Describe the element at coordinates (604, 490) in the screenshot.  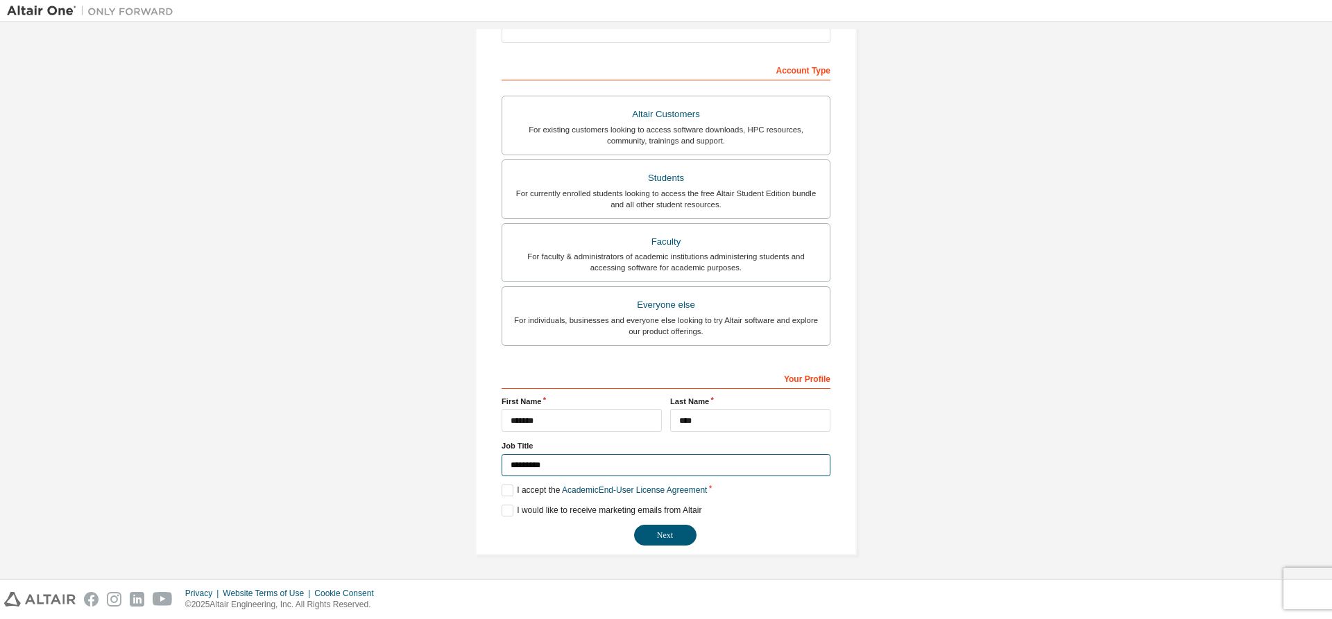
I see `label: I accept the` at that location.